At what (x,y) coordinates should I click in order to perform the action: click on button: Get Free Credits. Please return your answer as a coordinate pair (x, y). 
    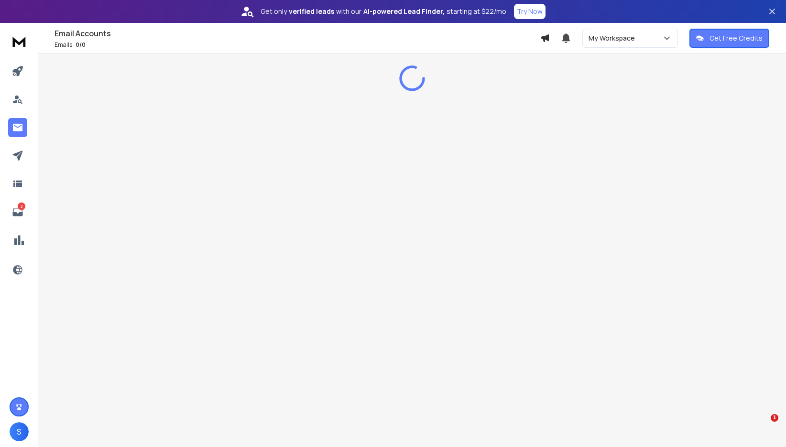
    Looking at the image, I should click on (729, 38).